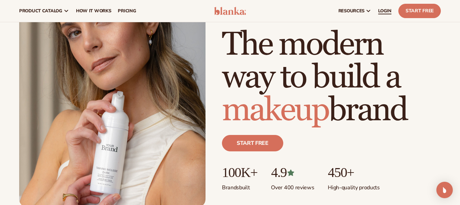 This screenshot has width=460, height=205. I want to click on span: makeup, so click(275, 110).